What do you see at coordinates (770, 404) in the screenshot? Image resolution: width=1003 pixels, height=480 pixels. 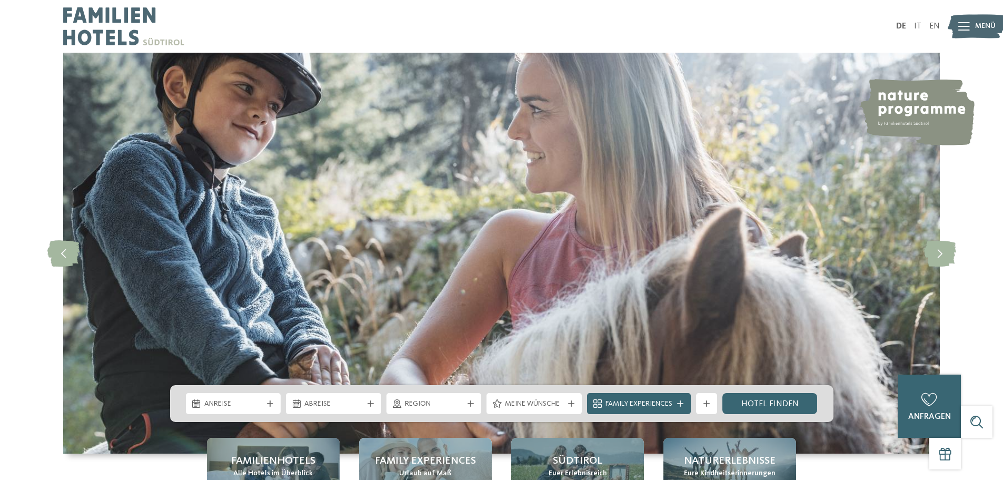 I see `a: Hotel finden` at bounding box center [770, 404].